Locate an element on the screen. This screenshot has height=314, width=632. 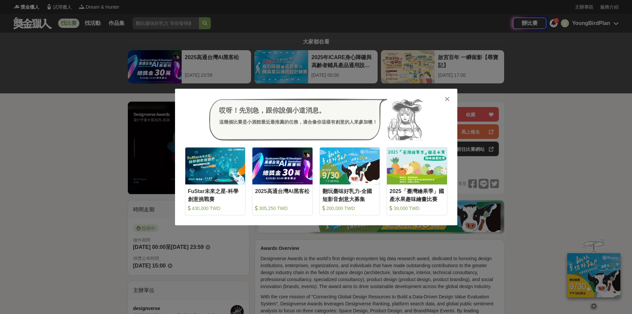
a: Cover ImageFuStar未來之星-科學創意挑戰賽 430,000 TWD is located at coordinates (215, 181).